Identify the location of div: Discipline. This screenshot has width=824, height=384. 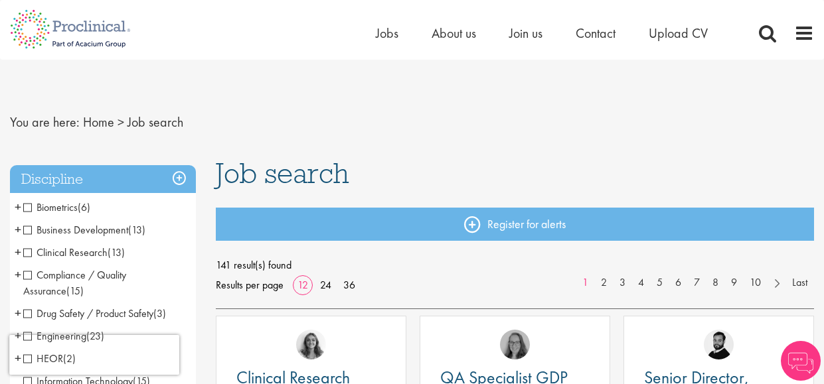
(103, 179).